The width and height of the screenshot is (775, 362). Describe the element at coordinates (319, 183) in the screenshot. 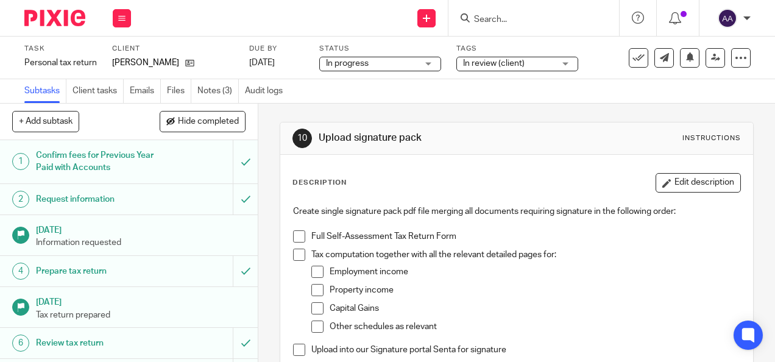

I see `p: Description` at that location.